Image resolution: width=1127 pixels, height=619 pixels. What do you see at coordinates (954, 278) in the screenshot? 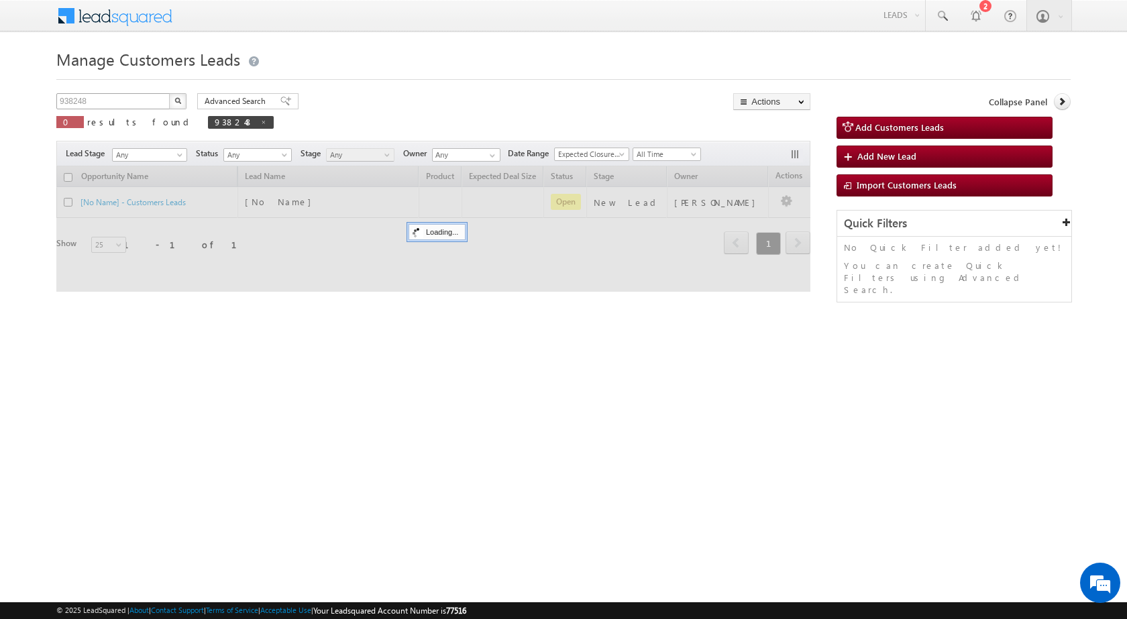
I see `p: You can create Quick Filters using Advanced Search.` at bounding box center [954, 278].